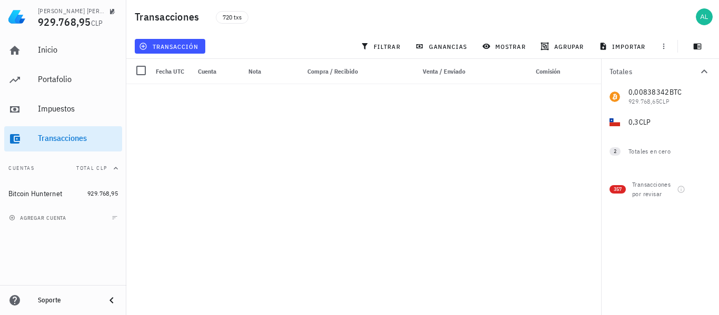  What do you see at coordinates (232, 17) in the screenshot?
I see `span: 720 txs` at bounding box center [232, 17].